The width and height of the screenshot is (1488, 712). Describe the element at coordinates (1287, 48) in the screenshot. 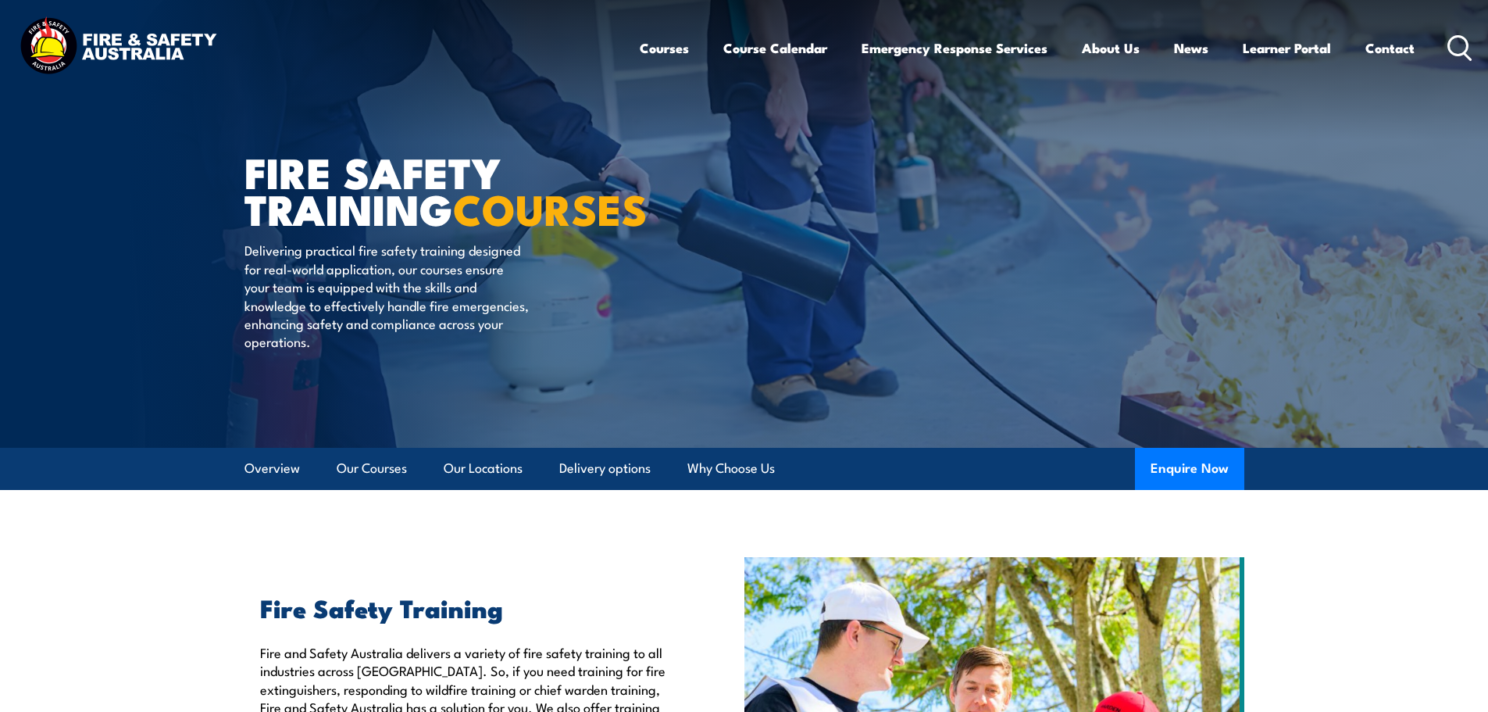

I see `a: Learner Portal` at that location.